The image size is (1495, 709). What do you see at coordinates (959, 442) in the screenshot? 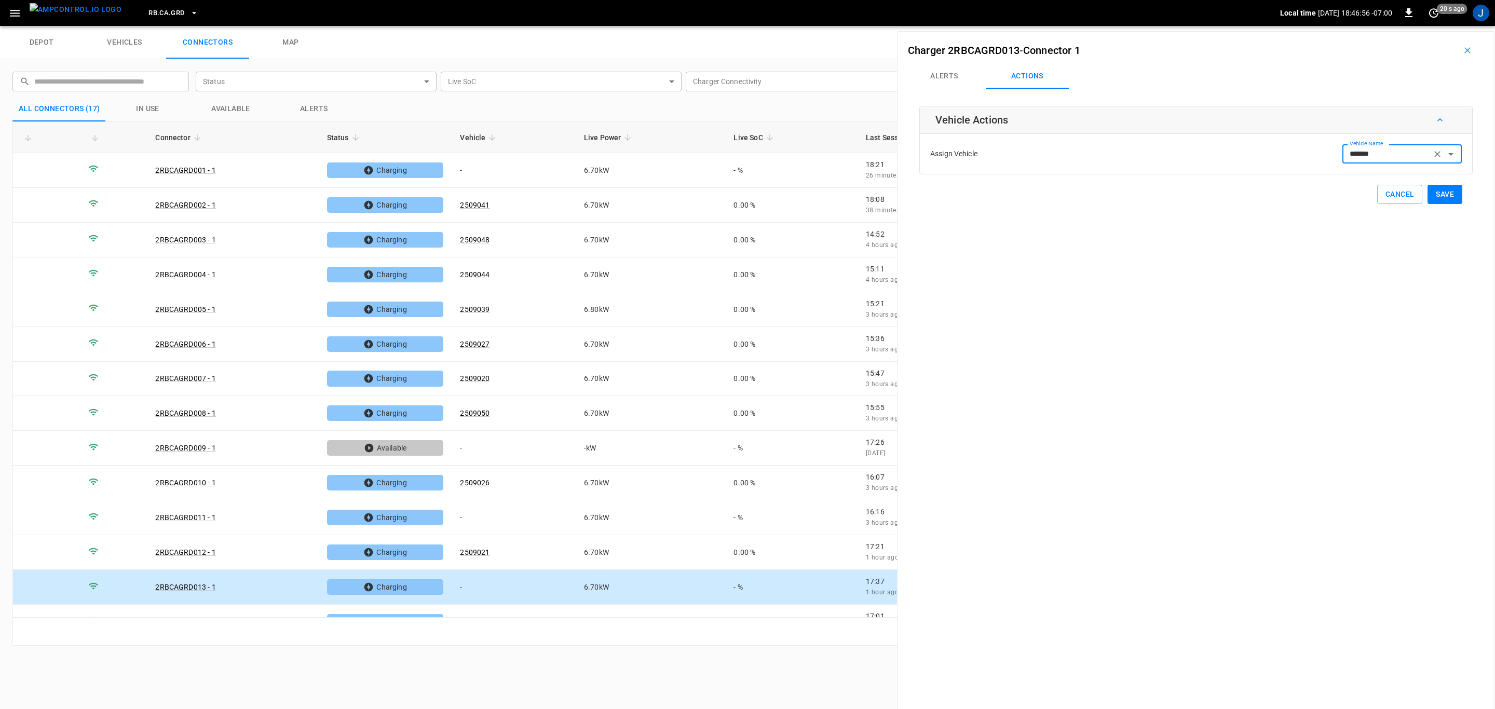
I see `p: 17:26` at bounding box center [959, 442].